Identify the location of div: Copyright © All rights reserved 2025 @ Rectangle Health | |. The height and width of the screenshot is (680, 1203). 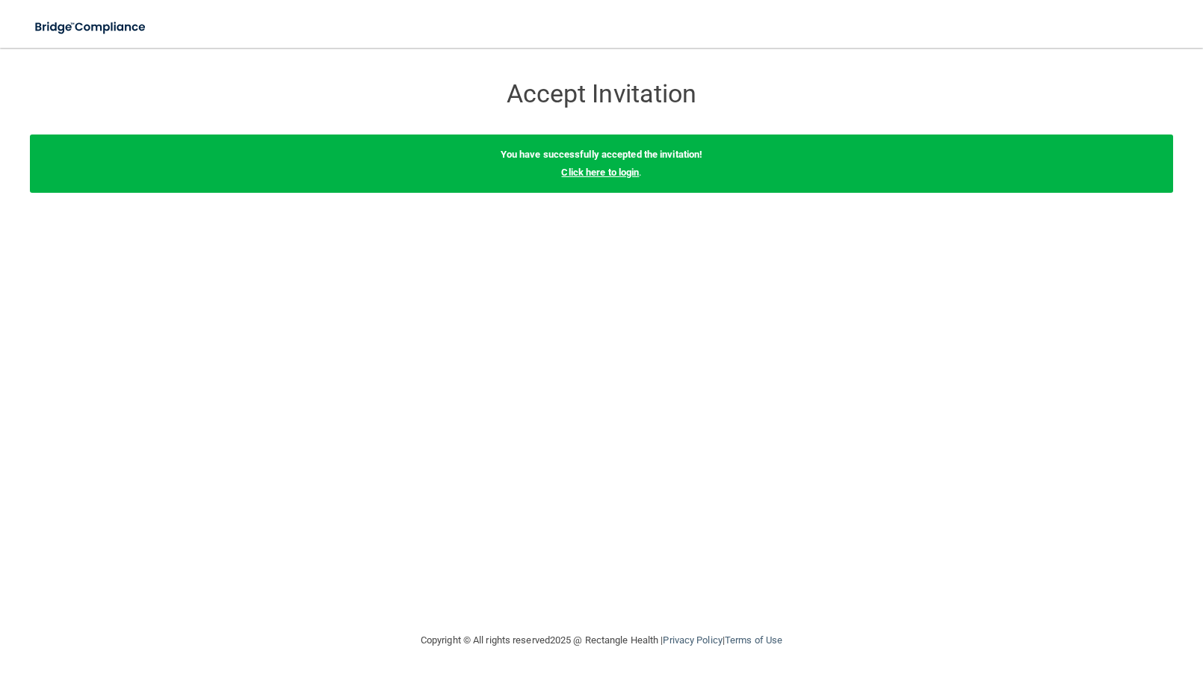
(602, 641).